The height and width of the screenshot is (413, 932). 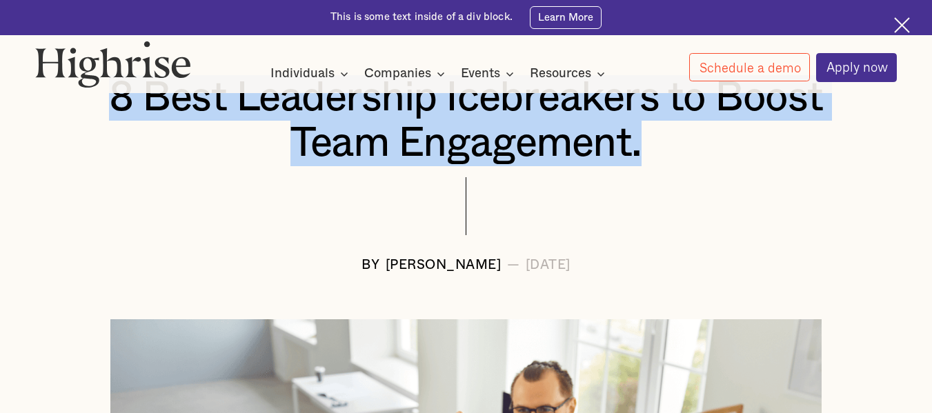 I want to click on h1: 8 Best Leadership Icebreakers to Boost Team Engagement., so click(x=467, y=121).